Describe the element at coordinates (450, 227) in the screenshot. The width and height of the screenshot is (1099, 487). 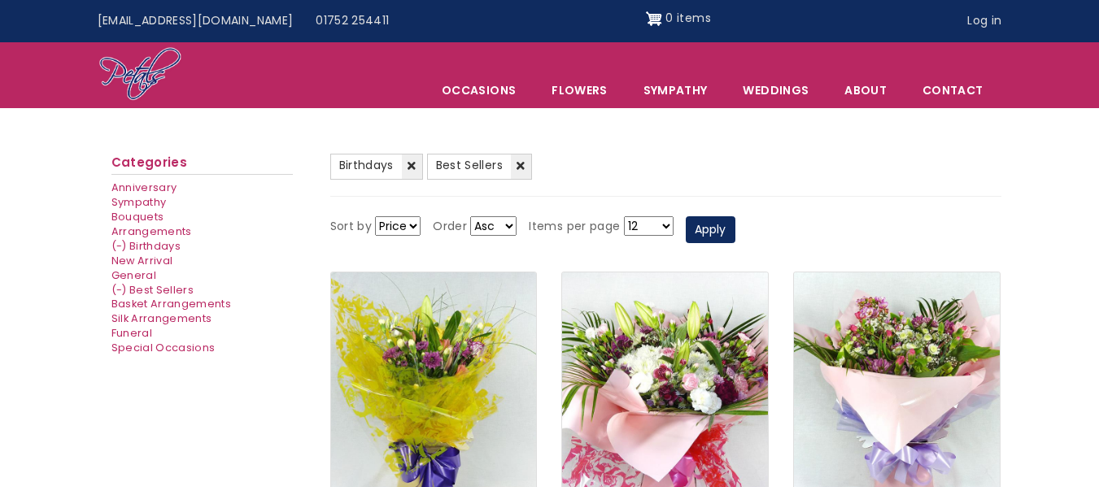
I see `label: Order` at that location.